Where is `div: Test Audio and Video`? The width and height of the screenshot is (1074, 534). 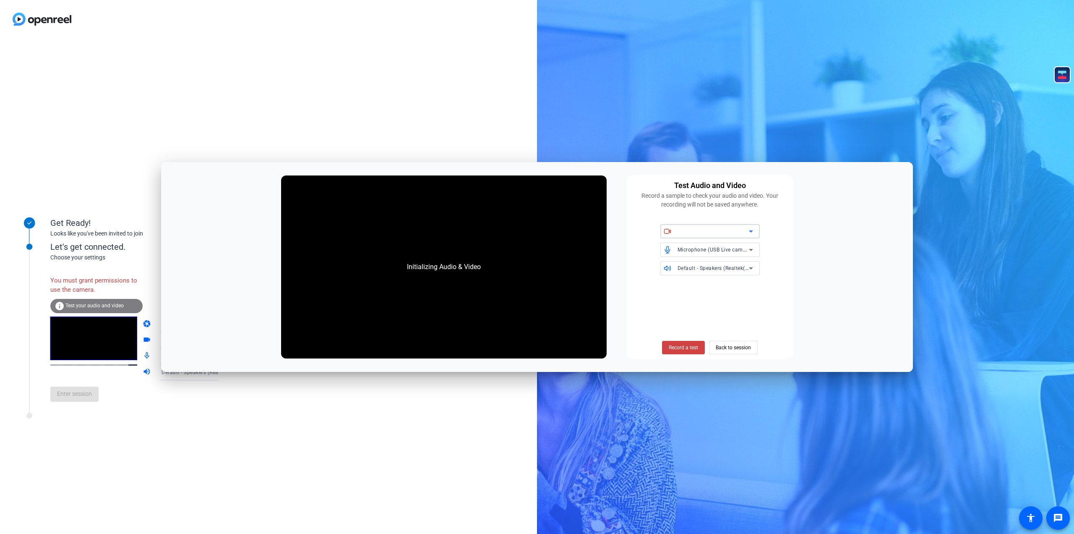
div: Test Audio and Video is located at coordinates (710, 185).